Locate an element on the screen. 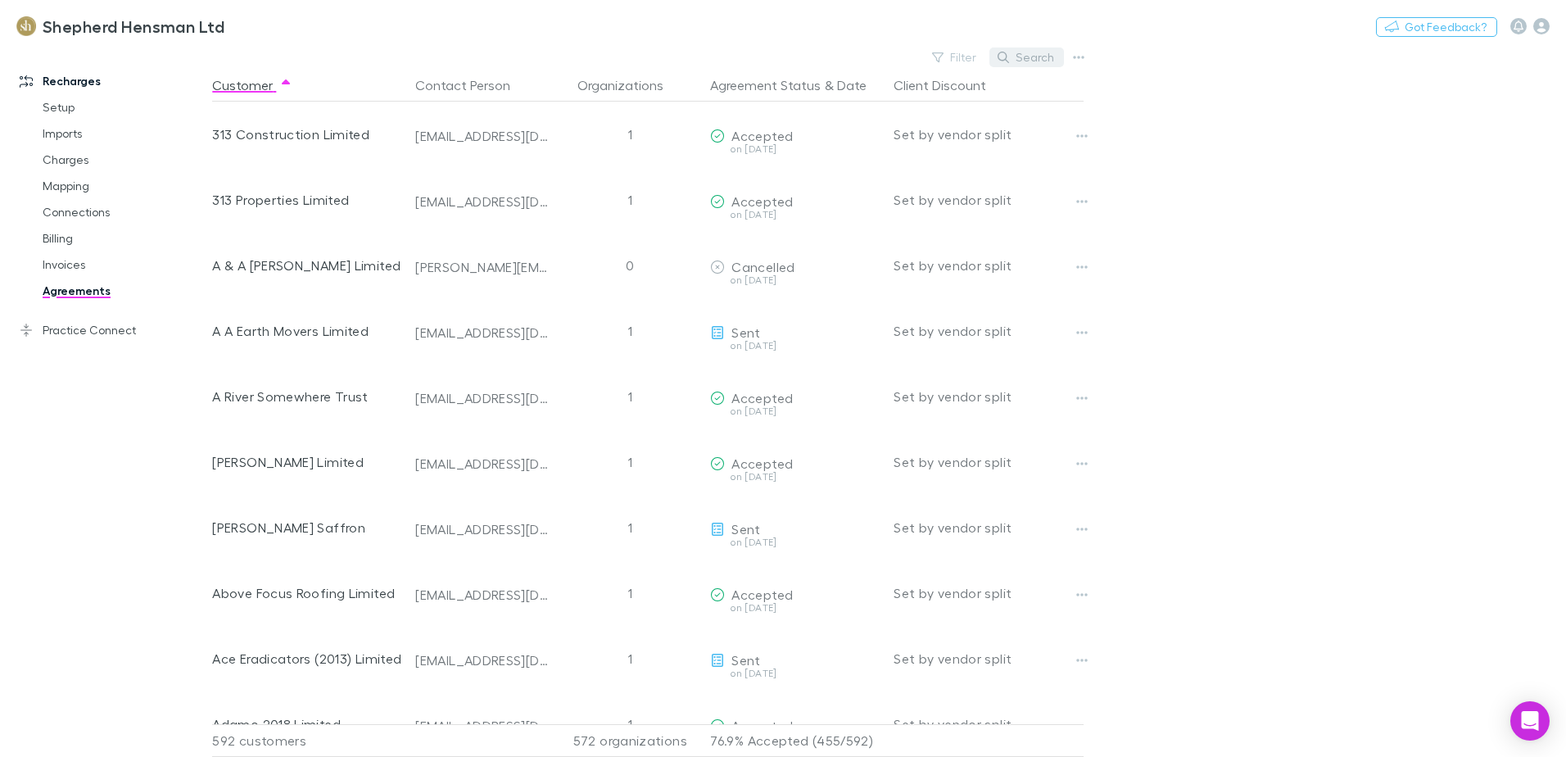 This screenshot has width=1566, height=757. button: Agreement Status is located at coordinates (765, 85).